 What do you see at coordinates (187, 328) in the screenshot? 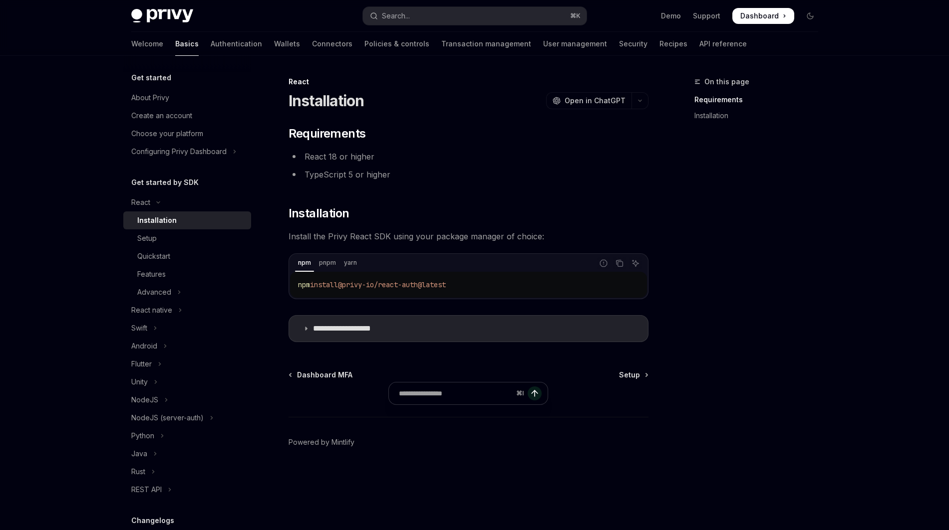
I see `button: Toggle Swift section` at bounding box center [187, 328].